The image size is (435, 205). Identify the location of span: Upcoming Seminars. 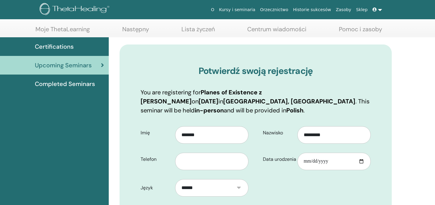
(63, 65).